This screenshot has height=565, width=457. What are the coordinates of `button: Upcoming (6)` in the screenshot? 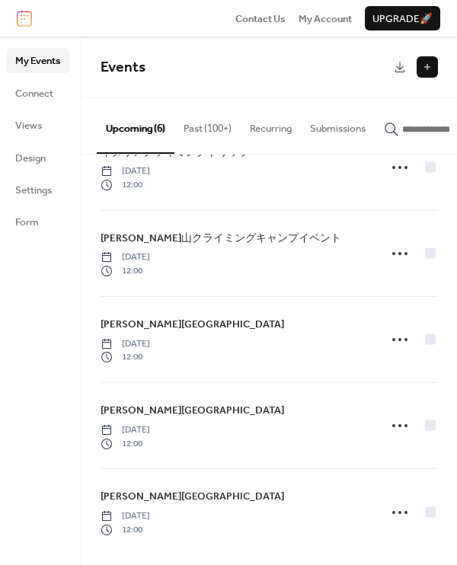 It's located at (136, 126).